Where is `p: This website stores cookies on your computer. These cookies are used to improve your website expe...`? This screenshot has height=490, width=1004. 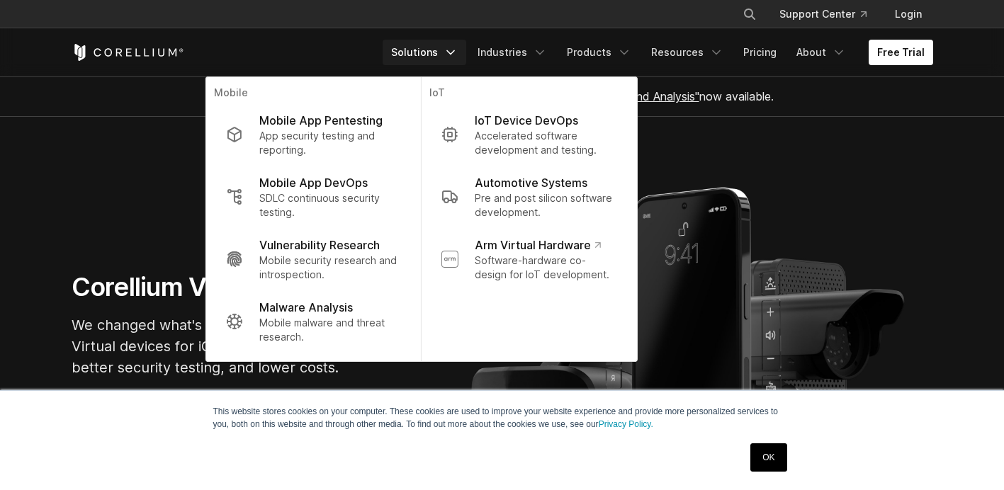 p: This website stores cookies on your computer. These cookies are used to improve your website expe... is located at coordinates (502, 418).